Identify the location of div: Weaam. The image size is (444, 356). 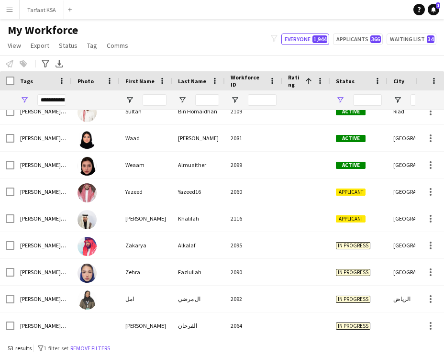
(146, 165).